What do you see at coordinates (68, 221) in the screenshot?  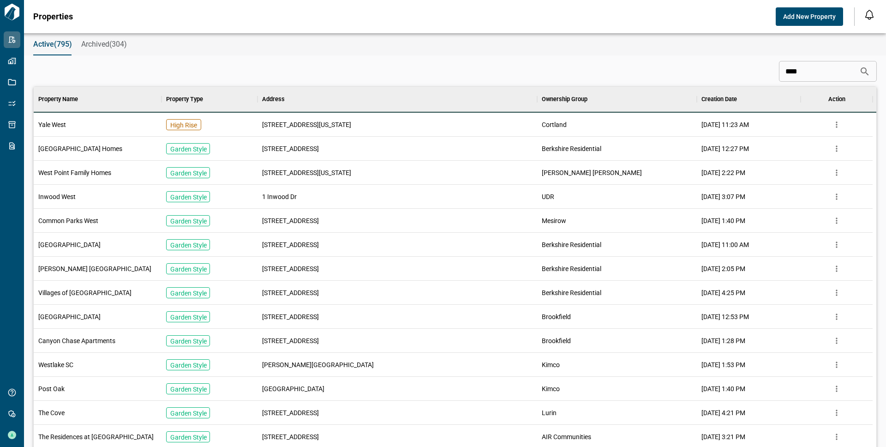 I see `span: Common Parks West` at bounding box center [68, 221].